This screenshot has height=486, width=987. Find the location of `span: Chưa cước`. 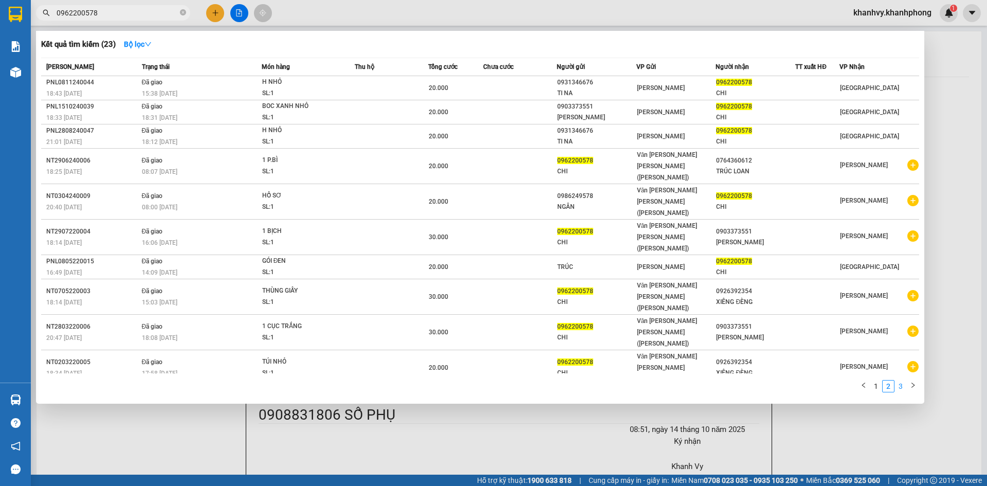

span: Chưa cước is located at coordinates (498, 67).